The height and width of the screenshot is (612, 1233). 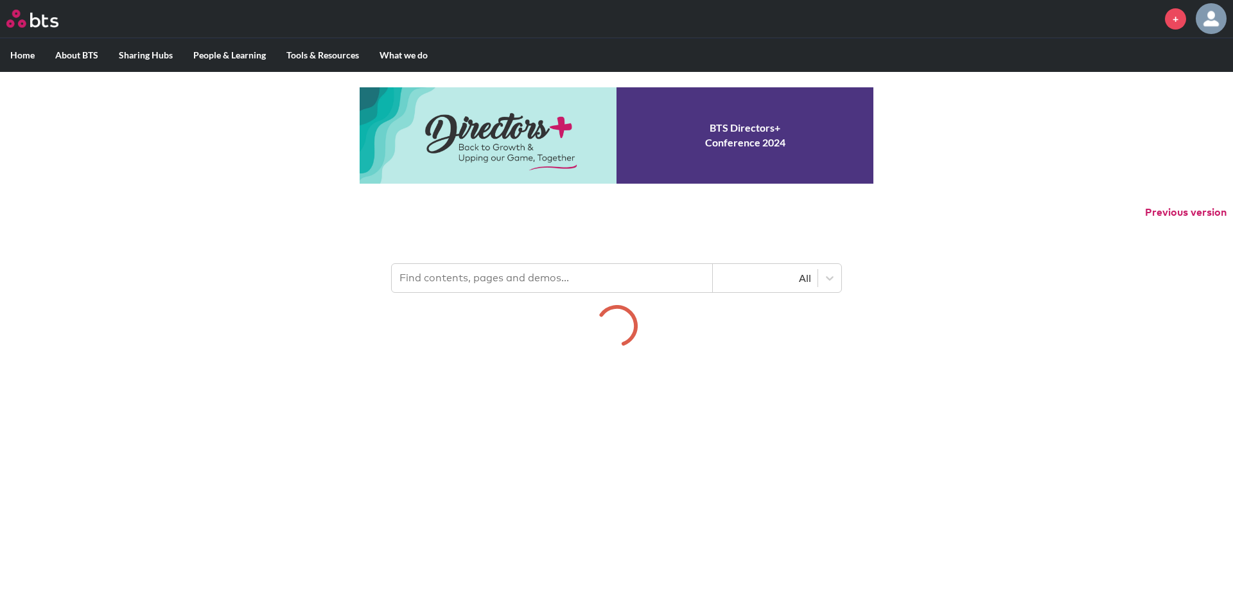 What do you see at coordinates (765, 278) in the screenshot?
I see `div: All` at bounding box center [765, 278].